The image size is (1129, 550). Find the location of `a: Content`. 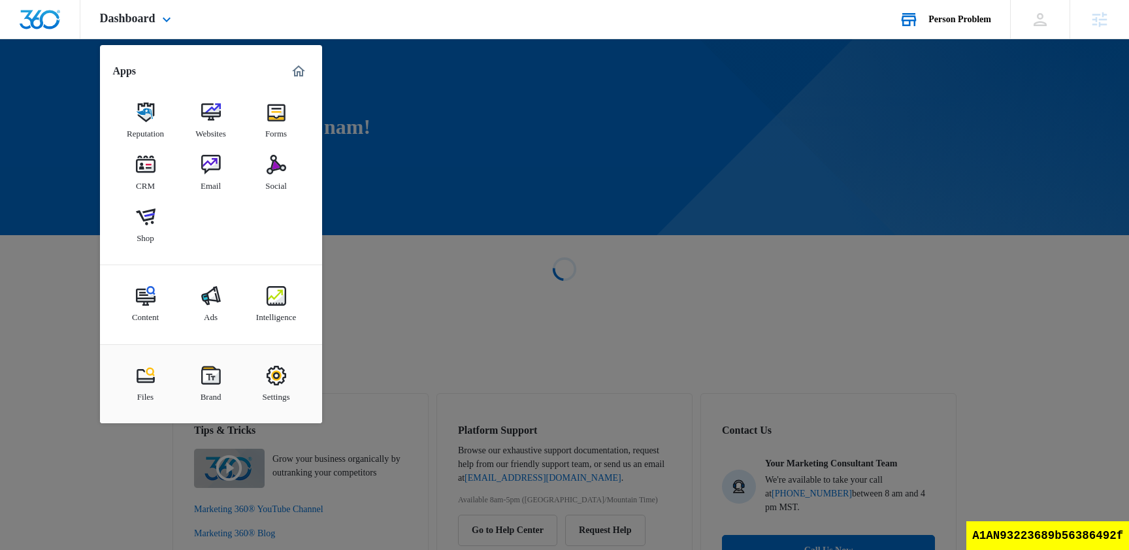

a: Content is located at coordinates (146, 305).